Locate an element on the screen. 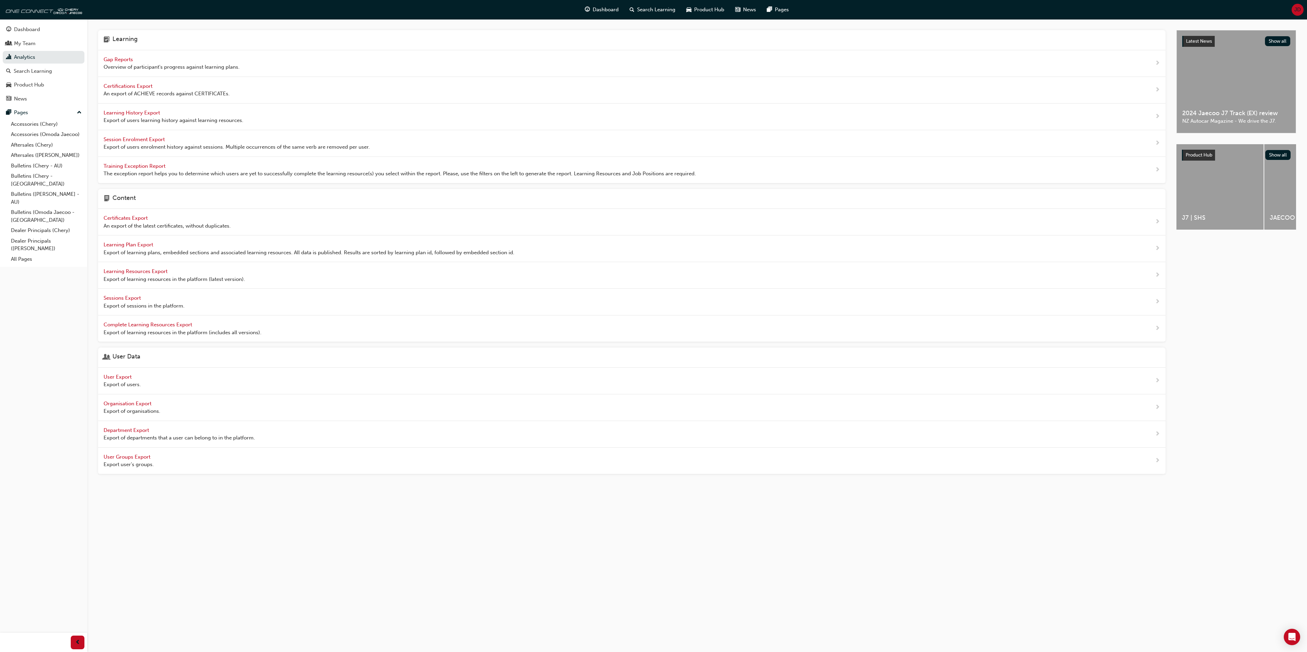 Image resolution: width=1307 pixels, height=652 pixels. a: Gap Reports Overview of participant's progress against learning plans.next-icon is located at coordinates (632, 64).